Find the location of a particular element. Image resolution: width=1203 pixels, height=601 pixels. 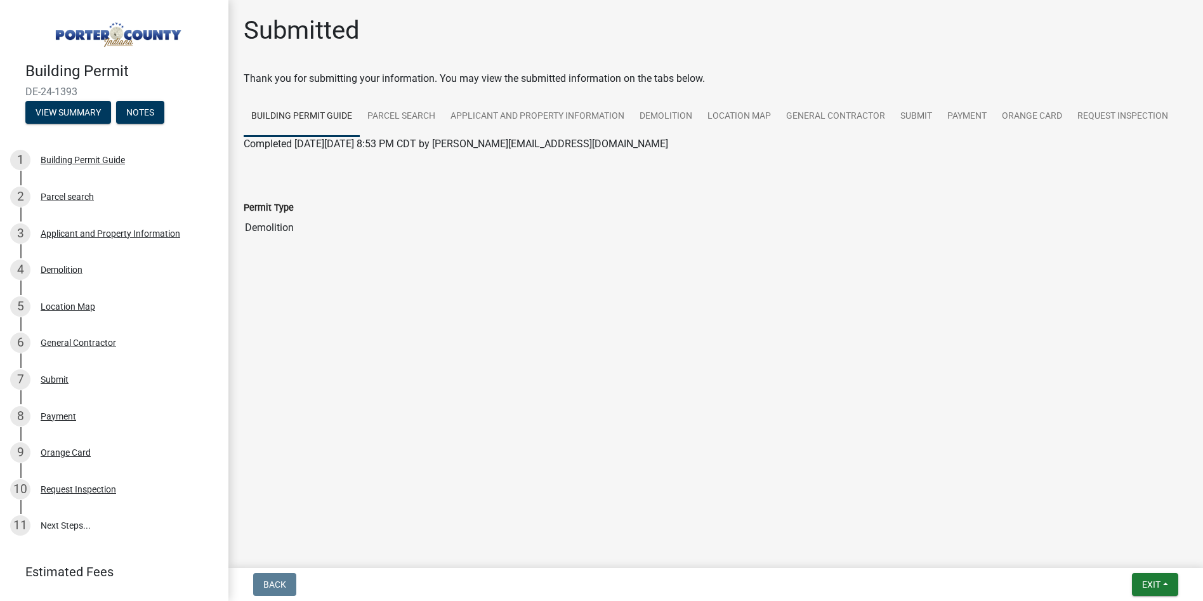

div: 1 is located at coordinates (20, 160).